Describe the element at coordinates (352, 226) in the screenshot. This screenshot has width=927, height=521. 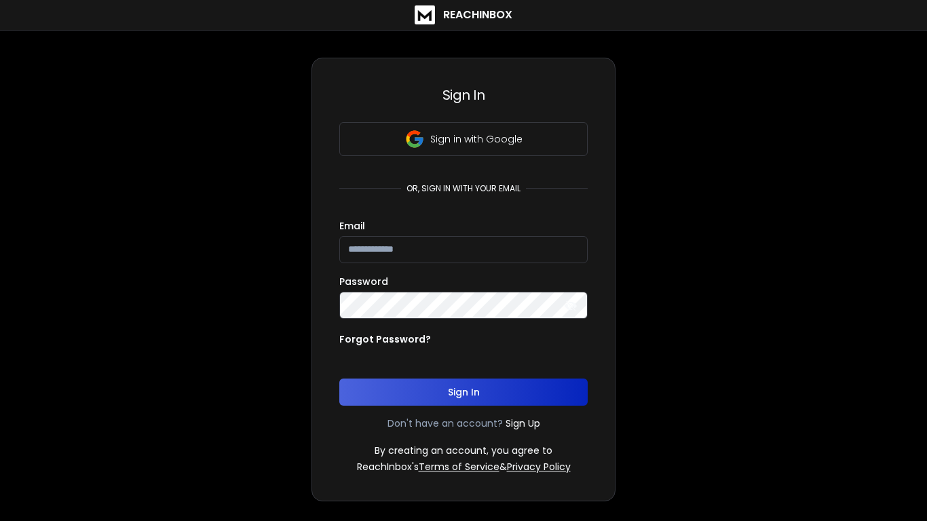
I see `label: Email` at that location.